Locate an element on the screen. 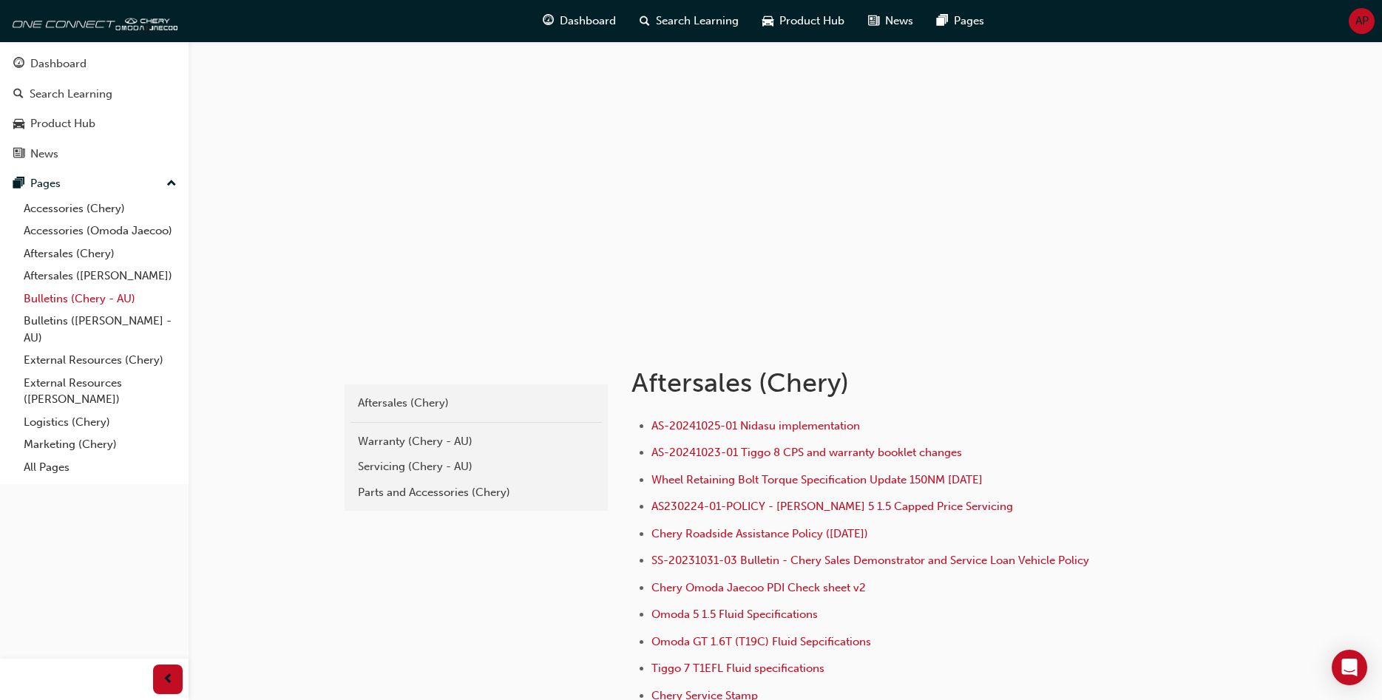 This screenshot has width=1382, height=700. a: Omoda GT 1.6T (T19C) Fluid Sepcifications is located at coordinates (761, 642).